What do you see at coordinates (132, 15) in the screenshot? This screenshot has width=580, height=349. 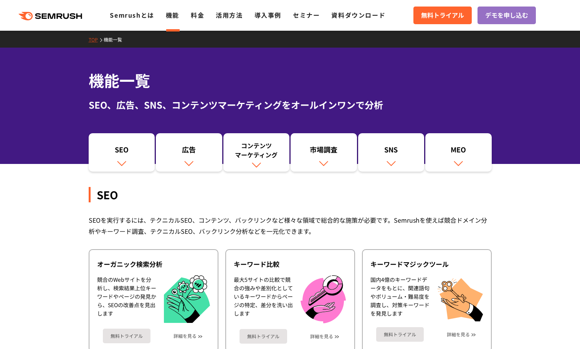 I see `a: Semrushとは` at bounding box center [132, 15].